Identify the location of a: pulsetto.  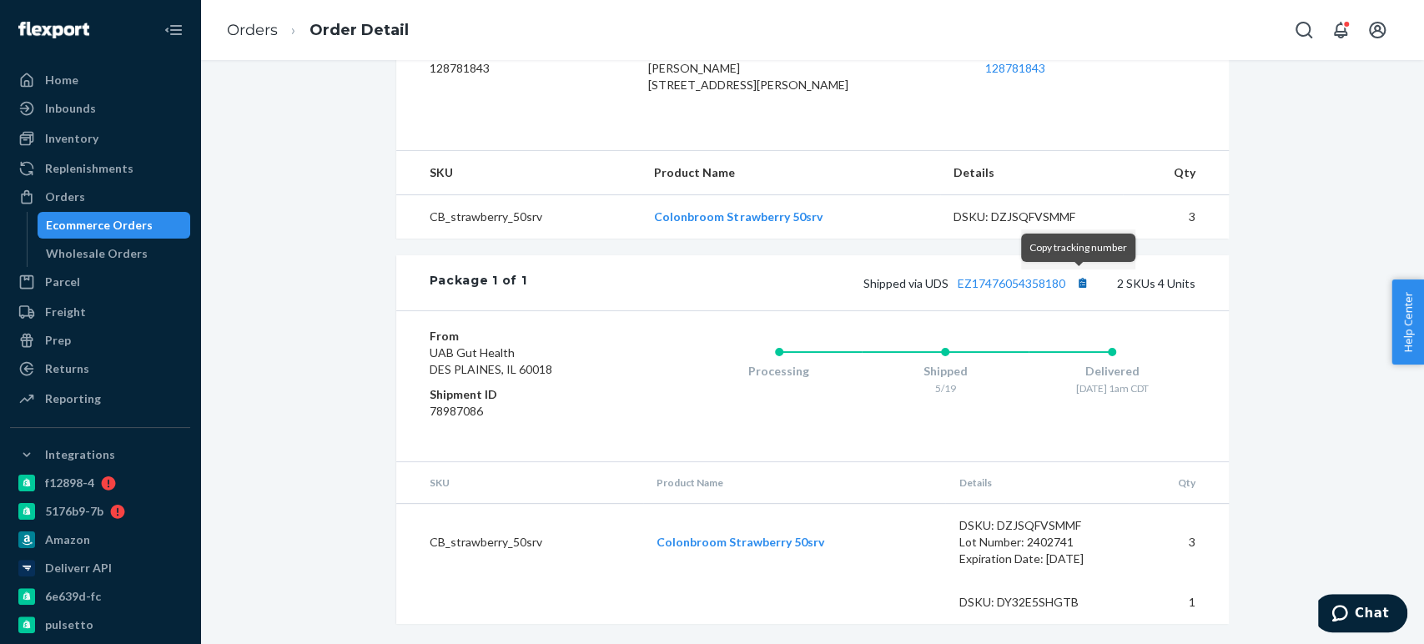
(100, 625).